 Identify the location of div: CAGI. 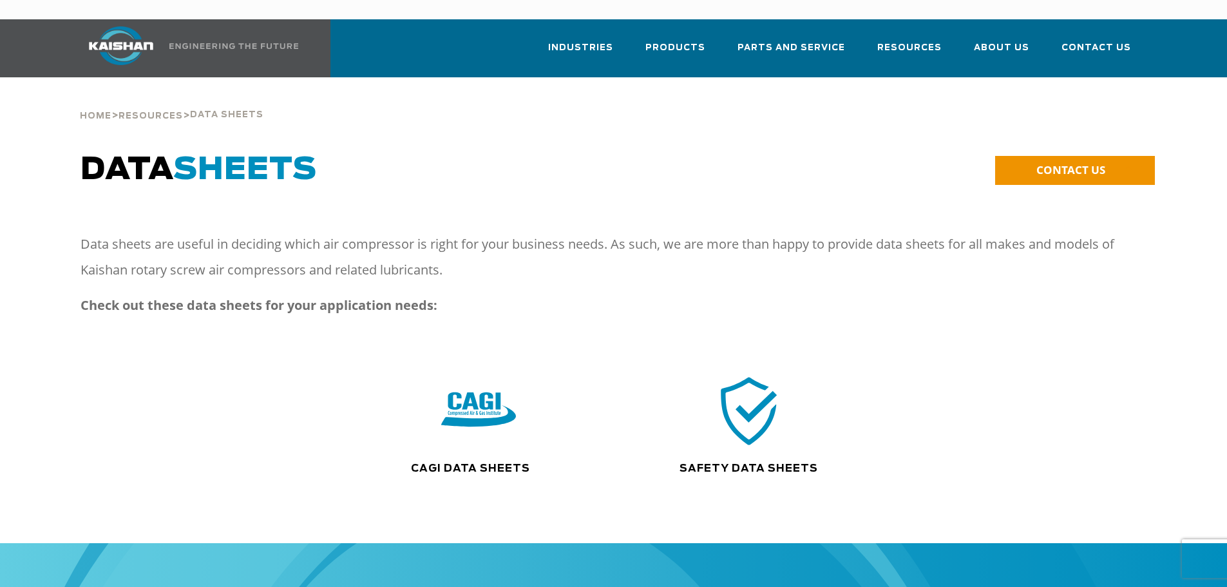
(479, 410).